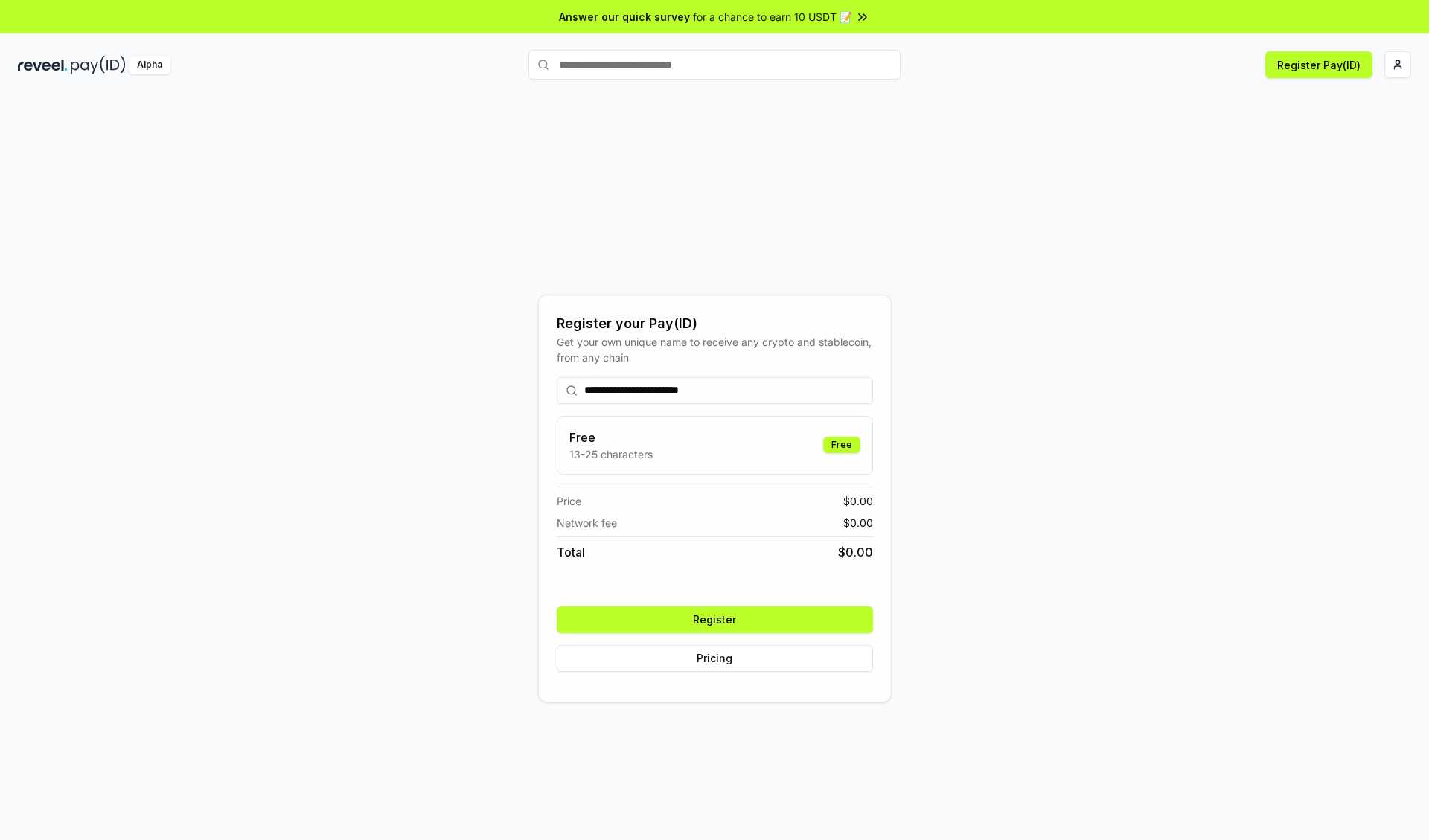 The width and height of the screenshot is (1429, 840). Describe the element at coordinates (569, 501) in the screenshot. I see `span: Price` at that location.